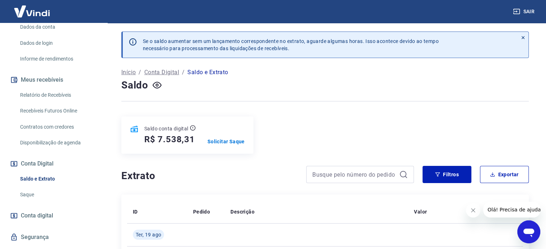  What do you see at coordinates (166, 129) in the screenshot?
I see `p: Saldo conta digital` at bounding box center [166, 129].